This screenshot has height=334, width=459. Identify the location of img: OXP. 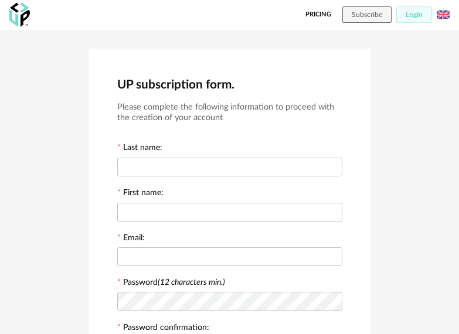
(19, 15).